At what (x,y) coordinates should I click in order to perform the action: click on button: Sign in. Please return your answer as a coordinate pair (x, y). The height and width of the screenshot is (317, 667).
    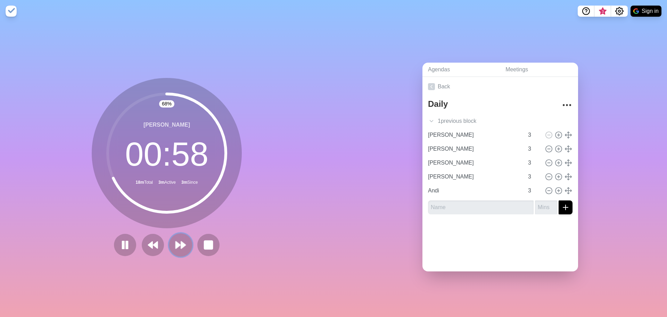
    Looking at the image, I should click on (646, 11).